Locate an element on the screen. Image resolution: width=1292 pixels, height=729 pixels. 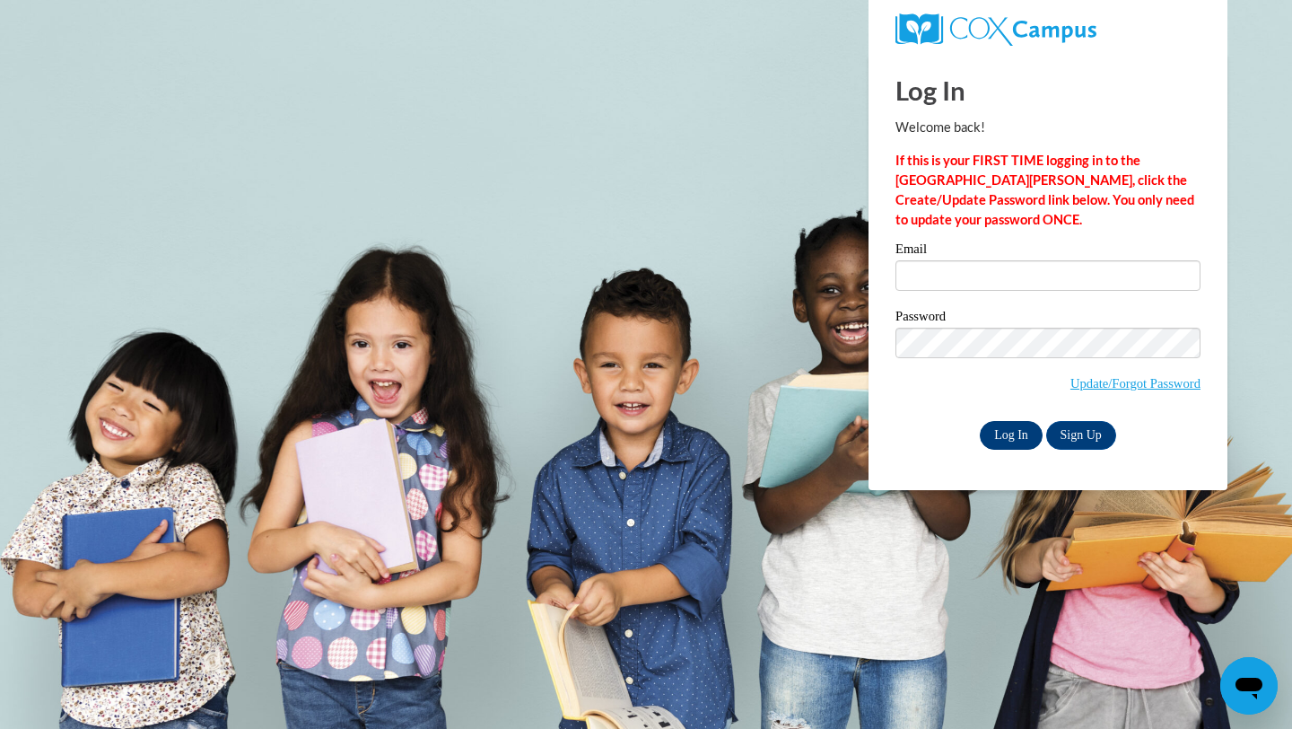
input: Log In is located at coordinates (1011, 435).